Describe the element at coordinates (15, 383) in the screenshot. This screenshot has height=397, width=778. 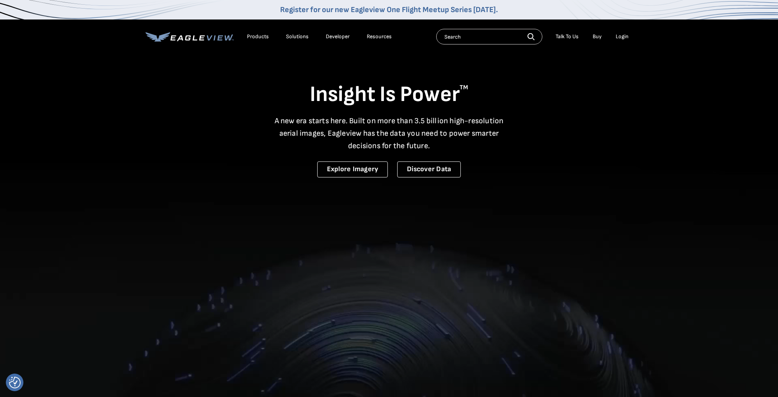
I see `img: Revisit consent button` at that location.